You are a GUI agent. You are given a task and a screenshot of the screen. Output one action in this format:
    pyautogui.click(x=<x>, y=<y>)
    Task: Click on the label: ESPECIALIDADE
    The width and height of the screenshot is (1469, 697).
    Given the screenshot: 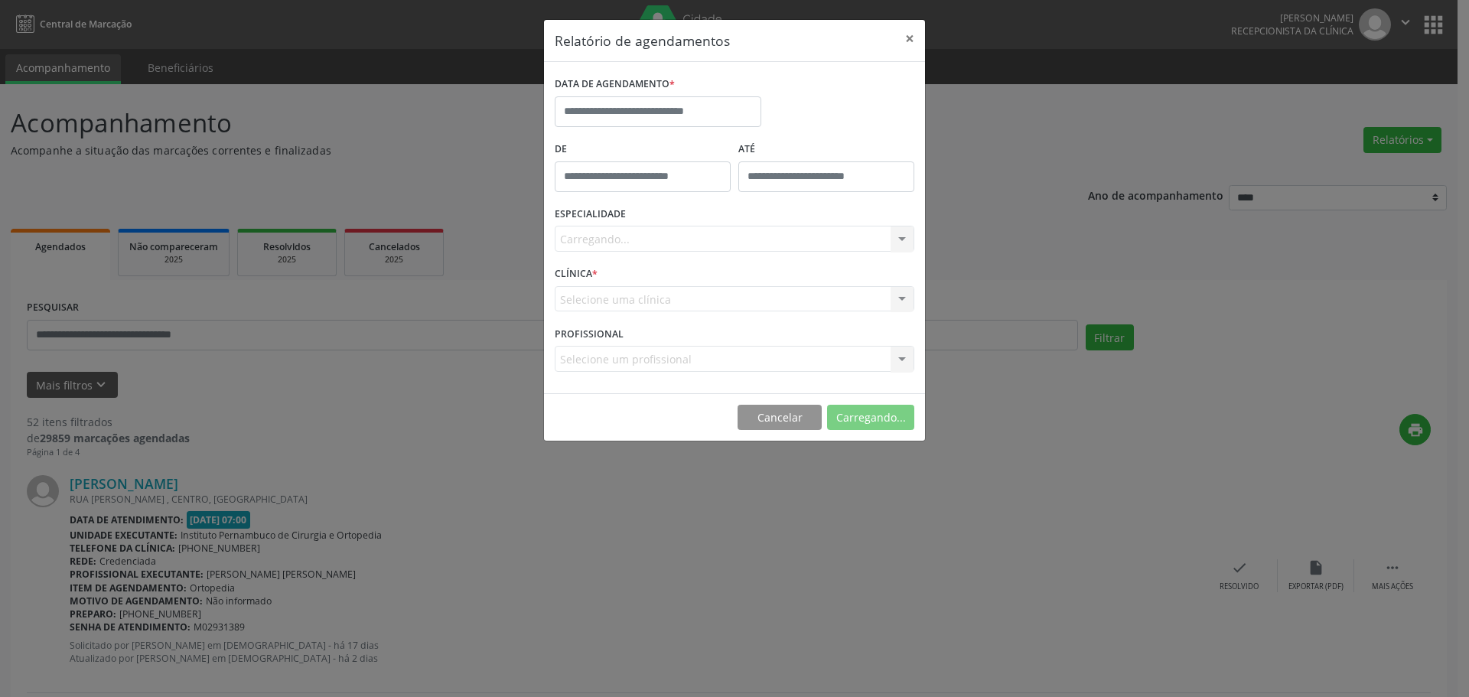 What is the action you would take?
    pyautogui.click(x=590, y=214)
    